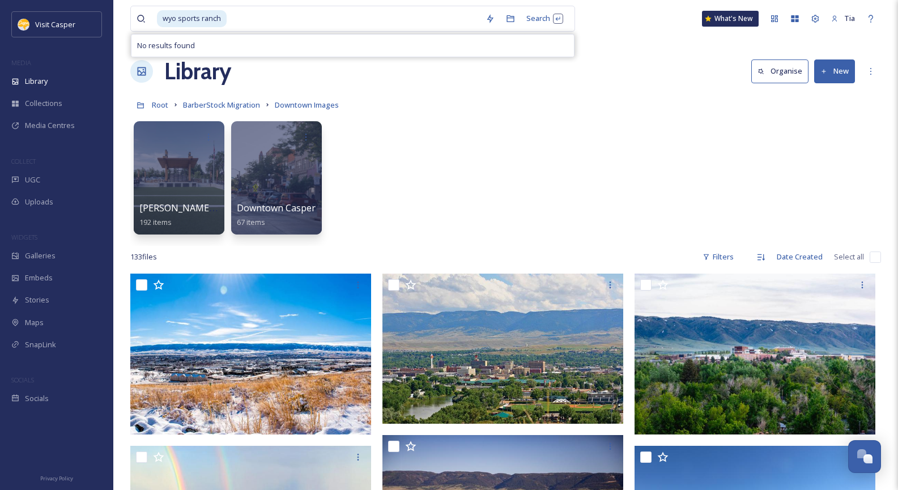 This screenshot has height=490, width=898. Describe the element at coordinates (57, 477) in the screenshot. I see `a: Privacy Policy` at that location.